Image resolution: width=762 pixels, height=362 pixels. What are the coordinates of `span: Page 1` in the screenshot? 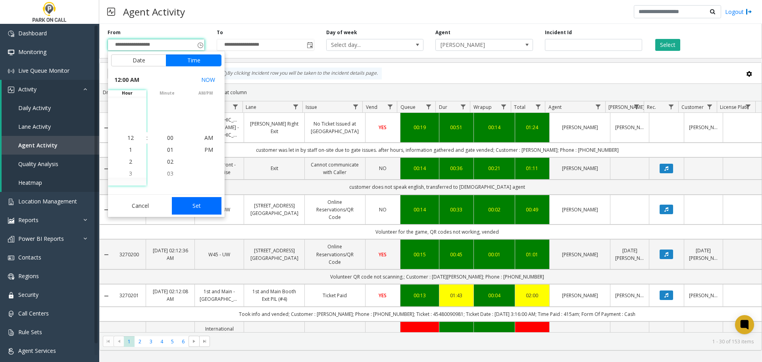 It's located at (129, 341).